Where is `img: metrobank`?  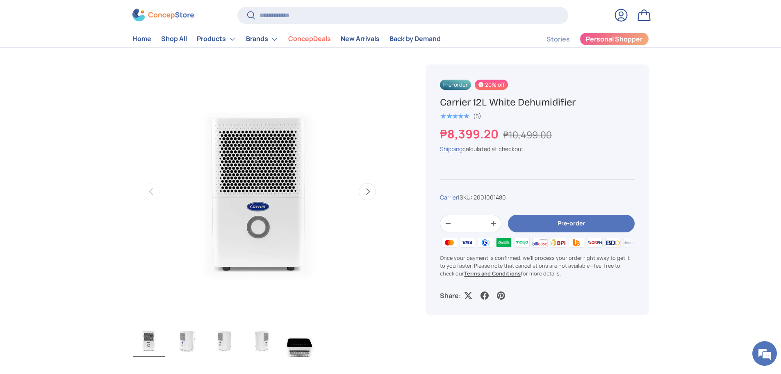 img: metrobank is located at coordinates (631, 242).